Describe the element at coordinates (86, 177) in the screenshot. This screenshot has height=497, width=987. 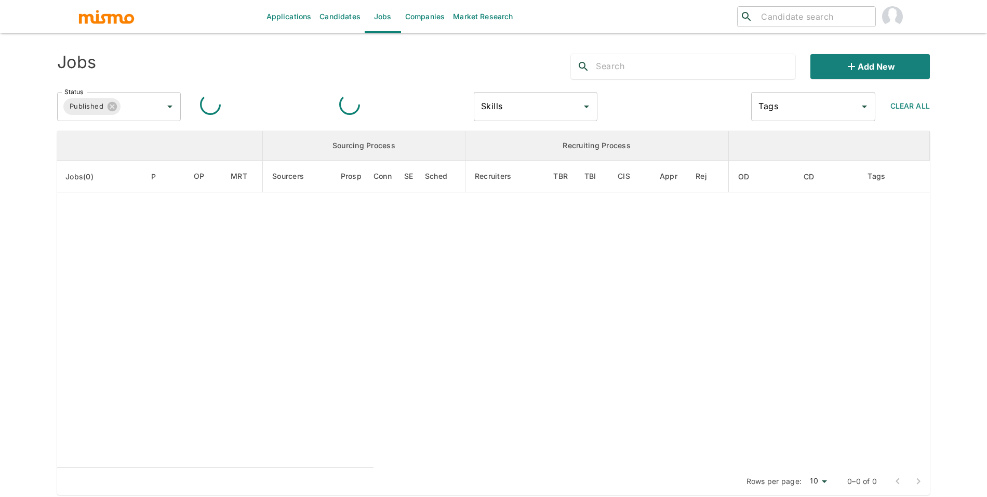
I see `span: Jobs(0)` at that location.